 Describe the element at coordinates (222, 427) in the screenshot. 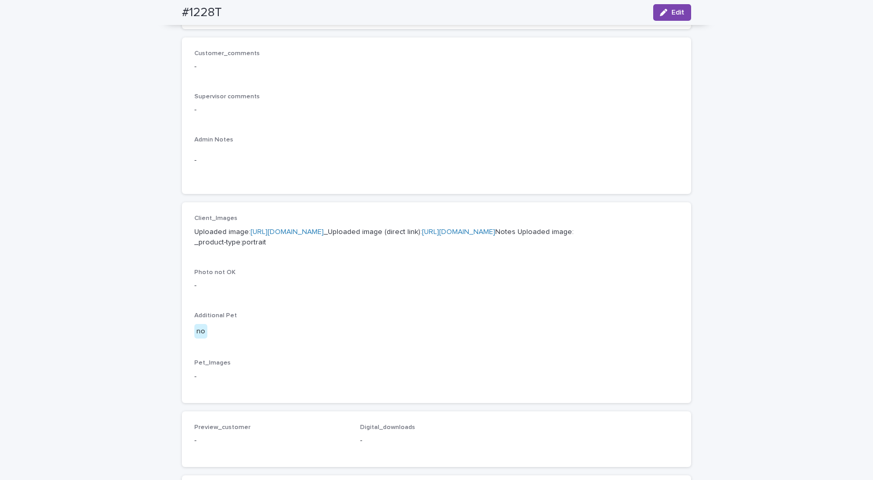

I see `span: Preview_customer` at that location.